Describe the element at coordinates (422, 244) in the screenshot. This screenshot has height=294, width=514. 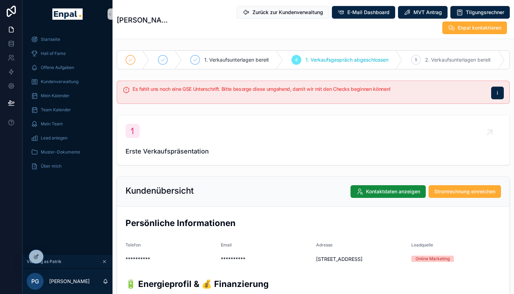
I see `span: Leadquelle` at that location.